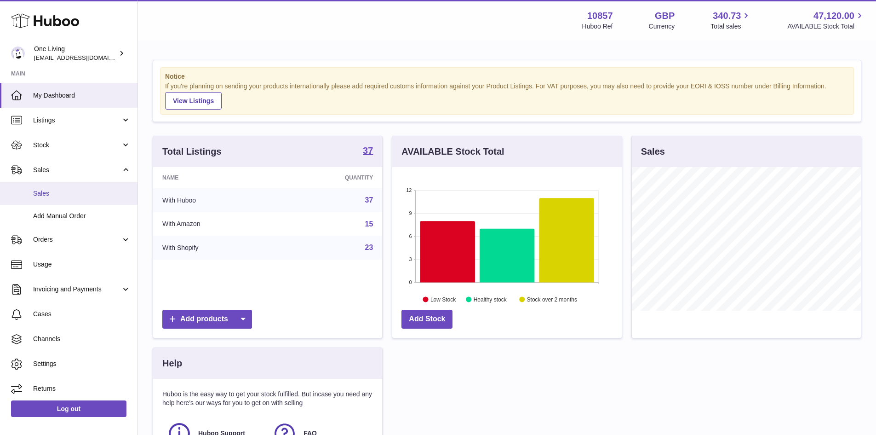 The width and height of the screenshot is (876, 435). I want to click on a: Add products, so click(207, 319).